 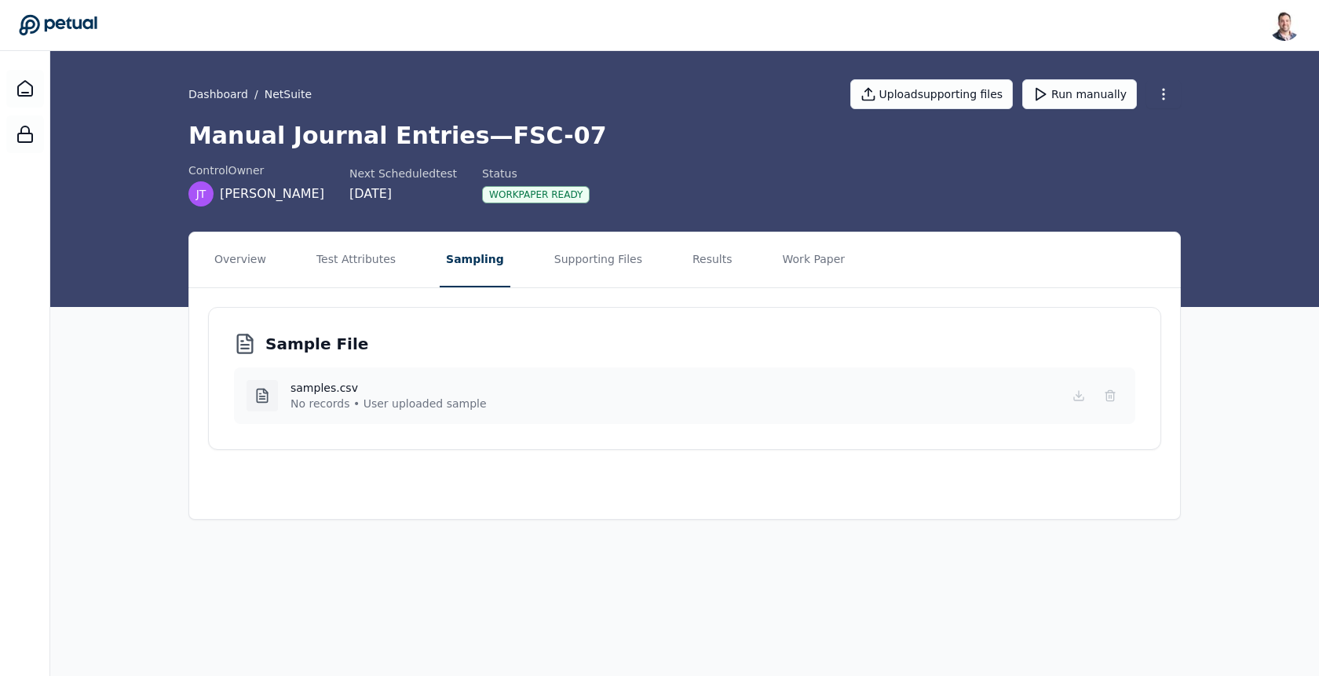 I want to click on div: Next Scheduled test, so click(x=403, y=174).